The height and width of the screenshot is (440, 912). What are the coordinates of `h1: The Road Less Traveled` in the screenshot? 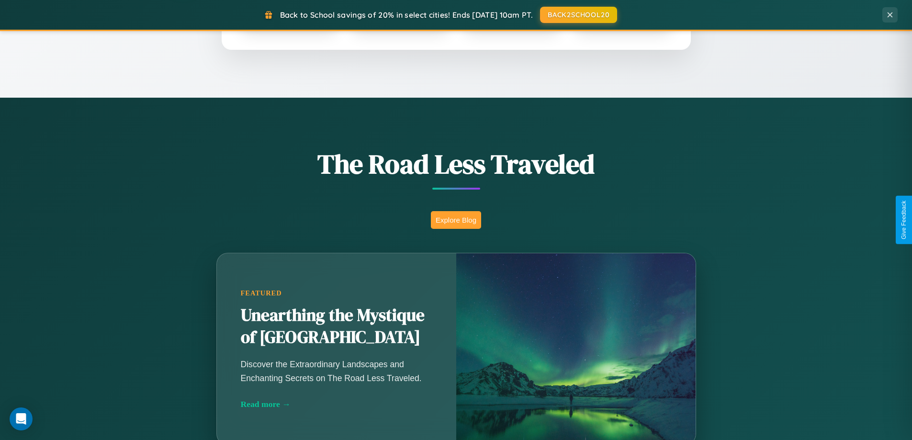 It's located at (456, 164).